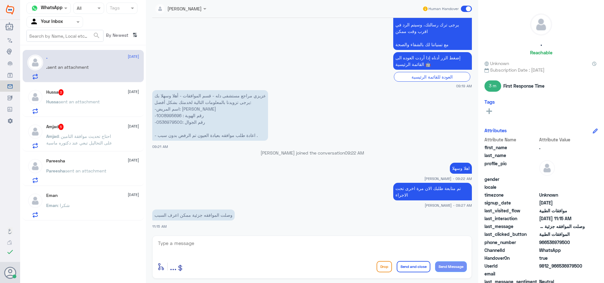 The height and width of the screenshot is (283, 604). Describe the element at coordinates (523, 86) in the screenshot. I see `span: First Response Time` at that location.